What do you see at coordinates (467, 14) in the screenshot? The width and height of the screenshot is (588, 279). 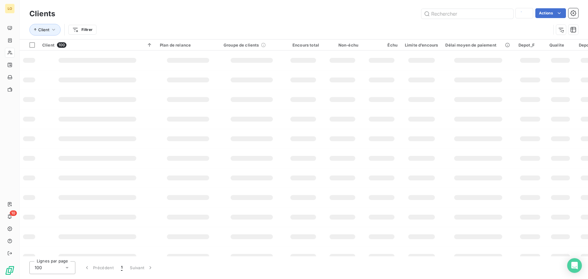 I see `input: Rechercher` at bounding box center [467, 14].